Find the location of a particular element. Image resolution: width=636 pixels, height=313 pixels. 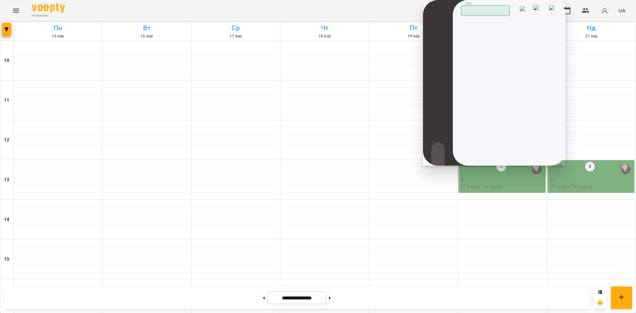

h6: 13 is located at coordinates (7, 180).